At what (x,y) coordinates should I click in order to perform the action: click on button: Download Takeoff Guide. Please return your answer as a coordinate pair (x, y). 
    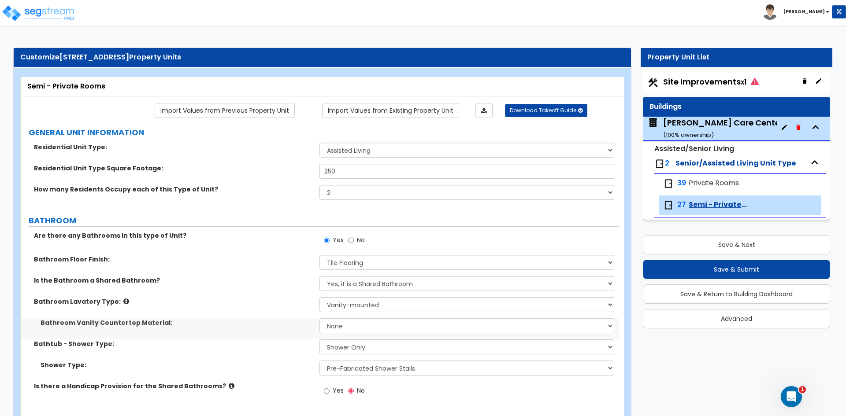
    Looking at the image, I should click on (546, 111).